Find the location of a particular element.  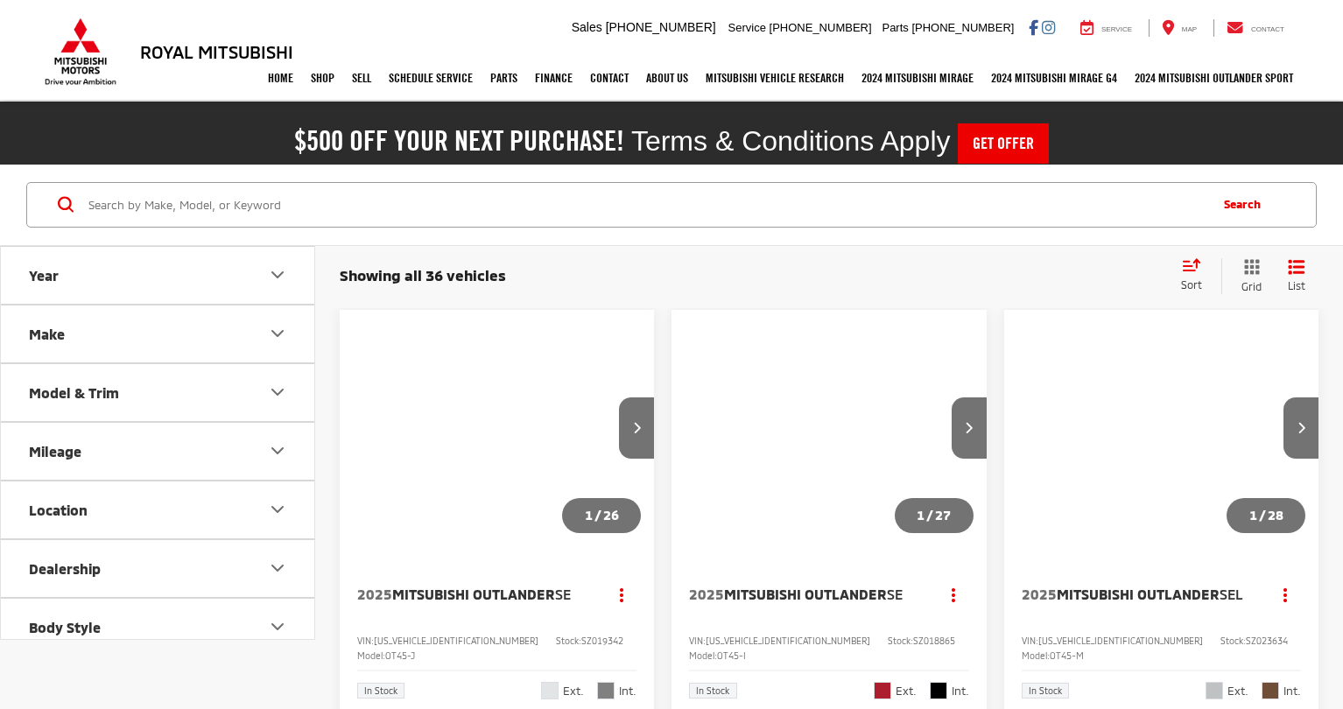

span: OT45-M is located at coordinates (1067, 656).